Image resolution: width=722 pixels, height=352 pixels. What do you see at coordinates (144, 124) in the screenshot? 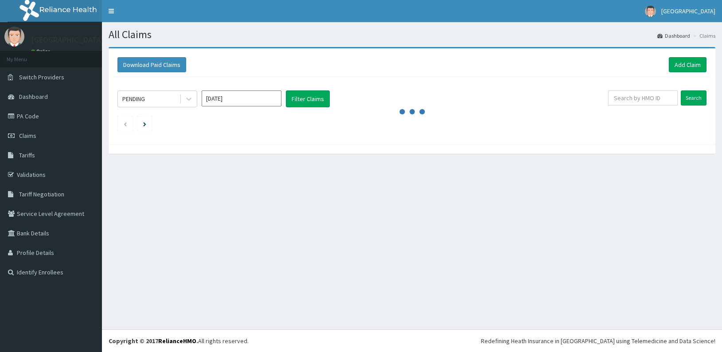
I see `a: Next page` at bounding box center [144, 124].